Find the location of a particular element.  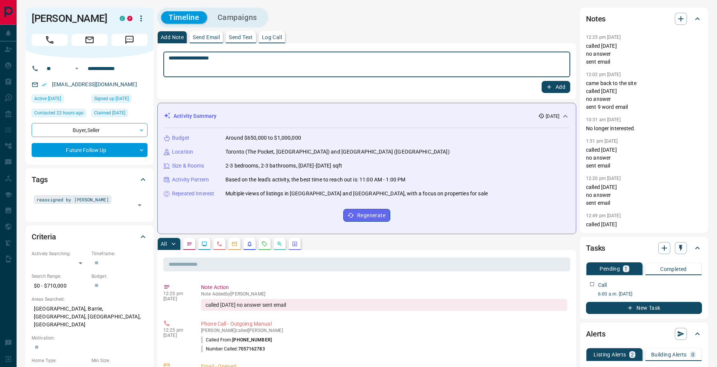

p: Budget: is located at coordinates (119, 276).